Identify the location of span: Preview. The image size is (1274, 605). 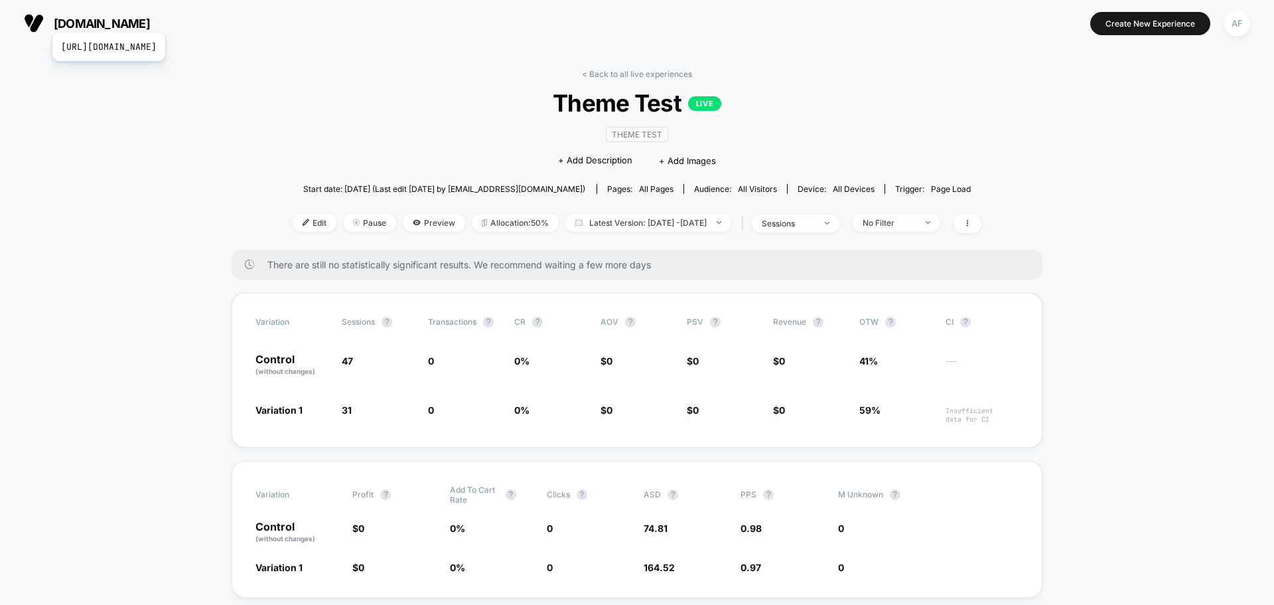
(434, 222).